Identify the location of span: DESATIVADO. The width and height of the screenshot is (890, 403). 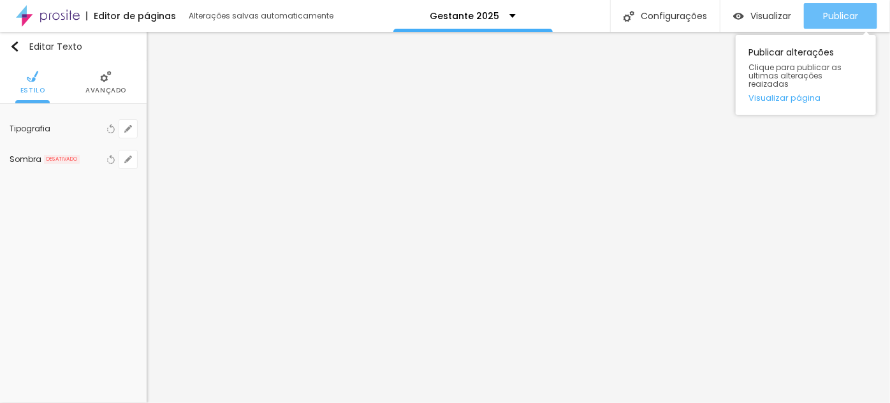
(62, 159).